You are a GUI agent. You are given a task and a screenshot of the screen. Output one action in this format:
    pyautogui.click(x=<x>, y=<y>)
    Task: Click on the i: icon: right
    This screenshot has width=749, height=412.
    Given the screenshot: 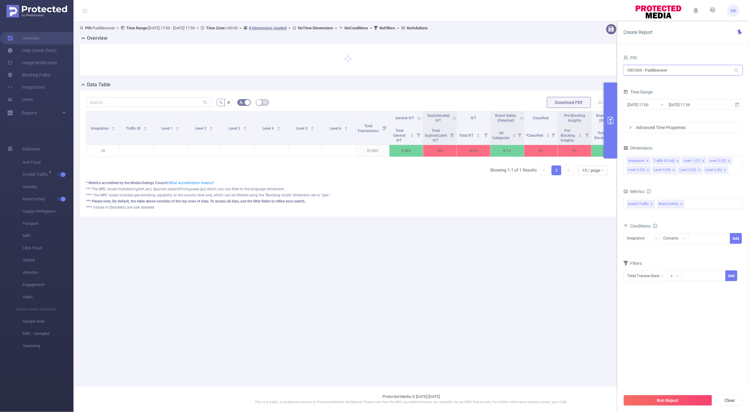 What is the action you would take?
    pyautogui.click(x=569, y=171)
    